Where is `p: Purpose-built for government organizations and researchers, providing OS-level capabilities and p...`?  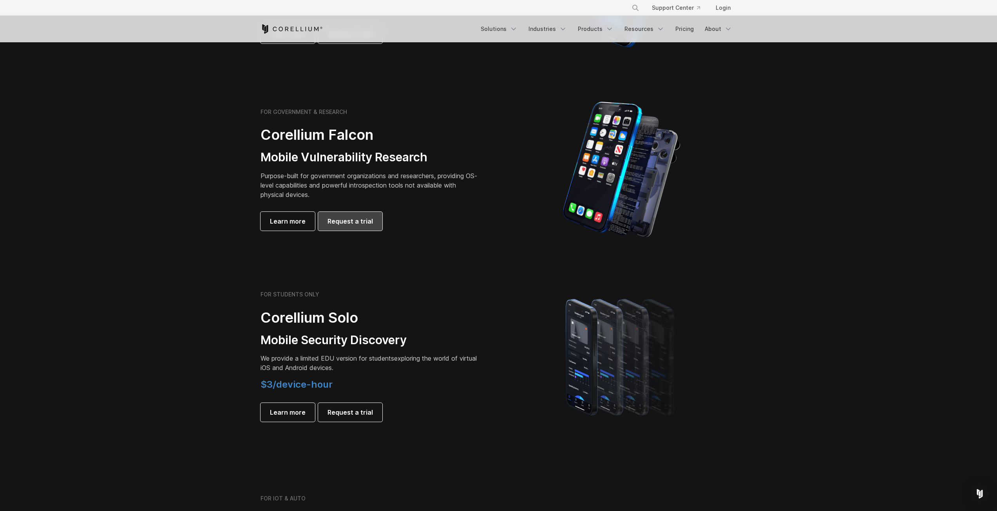 p: Purpose-built for government organizations and researchers, providing OS-level capabilities and p... is located at coordinates (370, 185).